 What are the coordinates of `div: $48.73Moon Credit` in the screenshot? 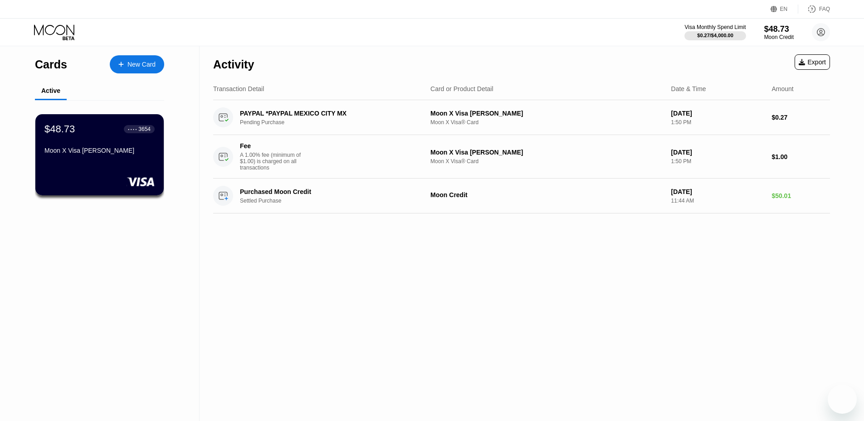 It's located at (779, 32).